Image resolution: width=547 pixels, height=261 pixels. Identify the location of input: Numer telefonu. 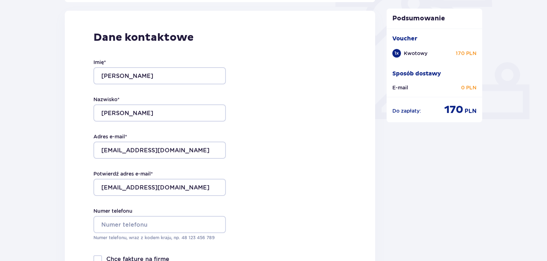
(160, 225).